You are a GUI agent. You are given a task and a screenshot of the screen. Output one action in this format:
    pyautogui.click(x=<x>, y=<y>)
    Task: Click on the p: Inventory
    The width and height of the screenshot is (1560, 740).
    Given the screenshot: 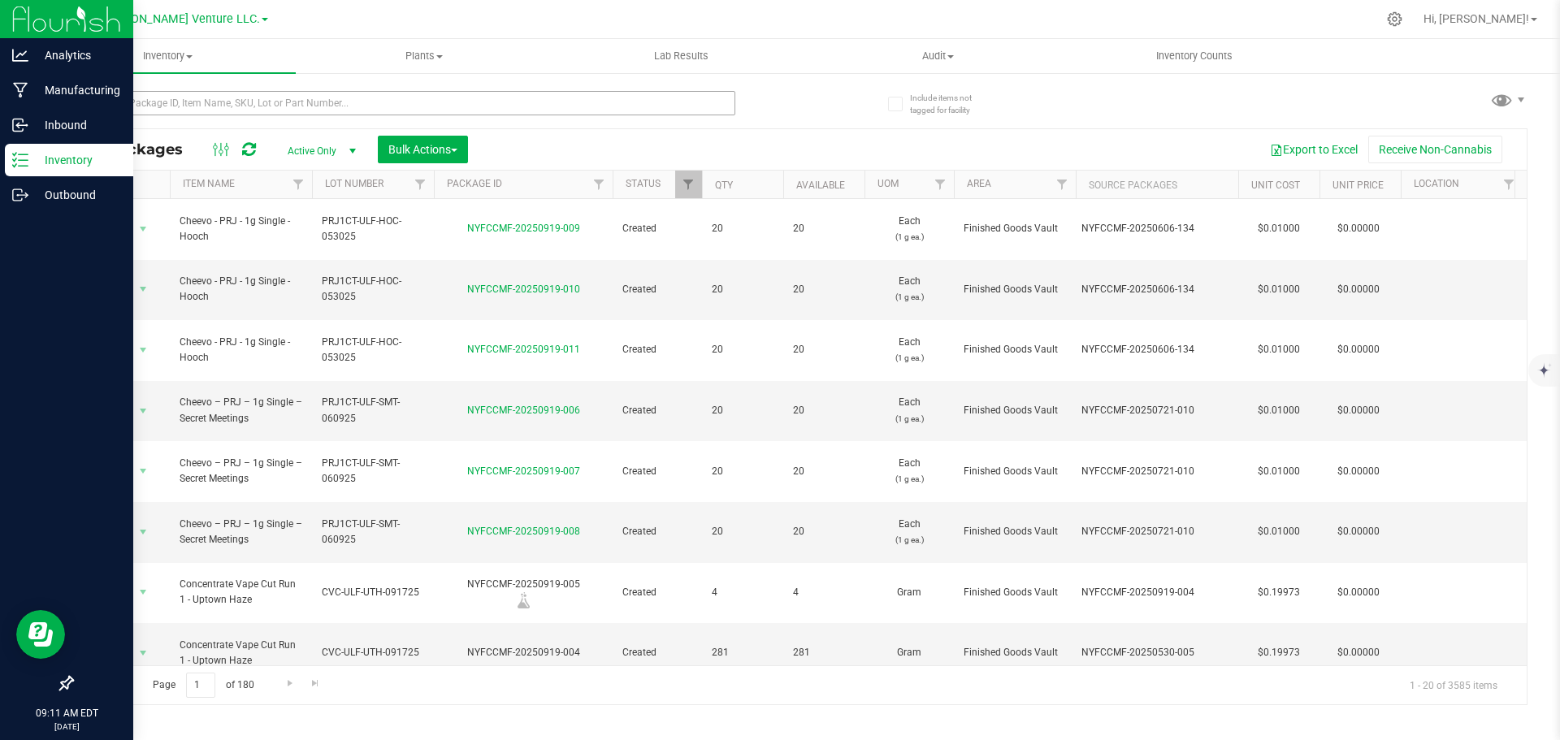 What is the action you would take?
    pyautogui.click(x=77, y=160)
    